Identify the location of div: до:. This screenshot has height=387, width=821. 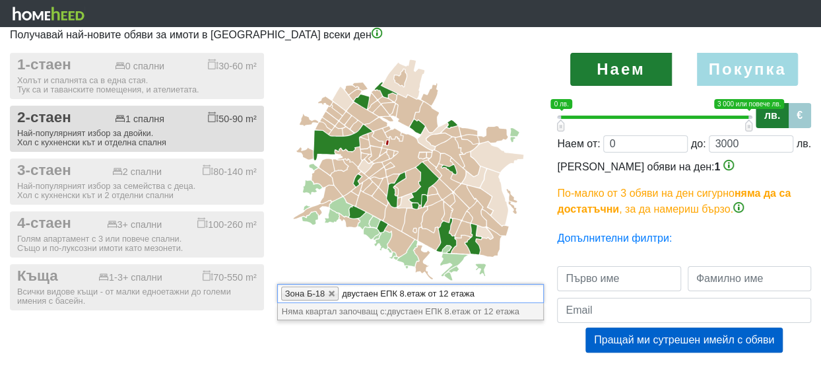
(698, 144).